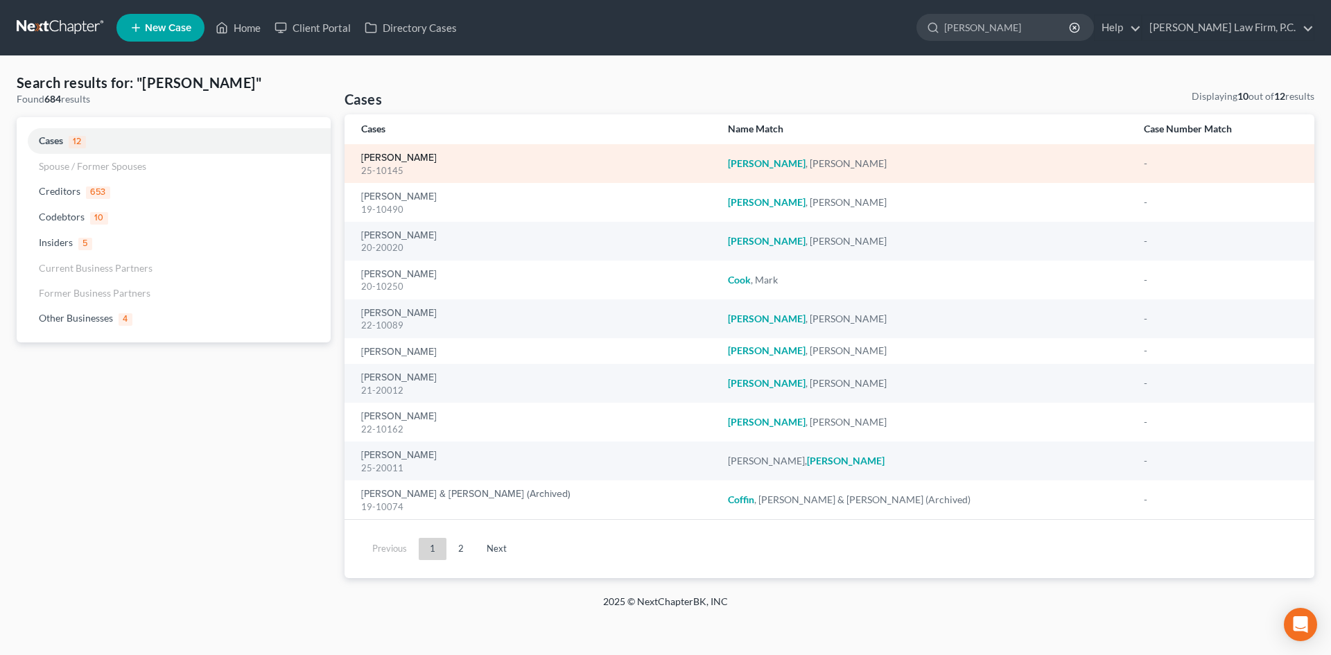 This screenshot has height=655, width=1331. I want to click on div: Open Intercom Messenger, so click(1301, 625).